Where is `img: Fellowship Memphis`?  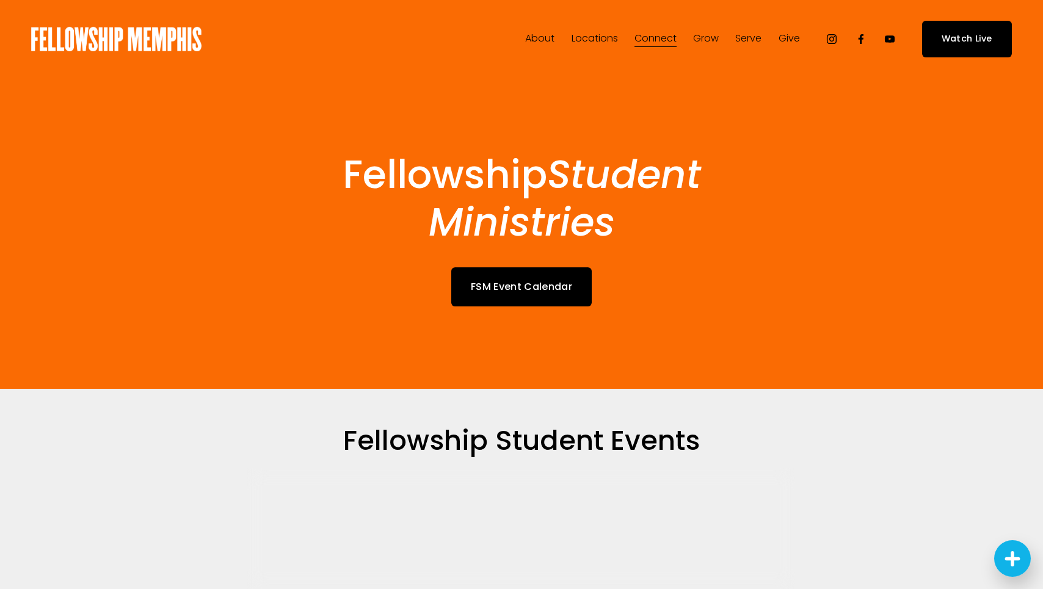 img: Fellowship Memphis is located at coordinates (116, 39).